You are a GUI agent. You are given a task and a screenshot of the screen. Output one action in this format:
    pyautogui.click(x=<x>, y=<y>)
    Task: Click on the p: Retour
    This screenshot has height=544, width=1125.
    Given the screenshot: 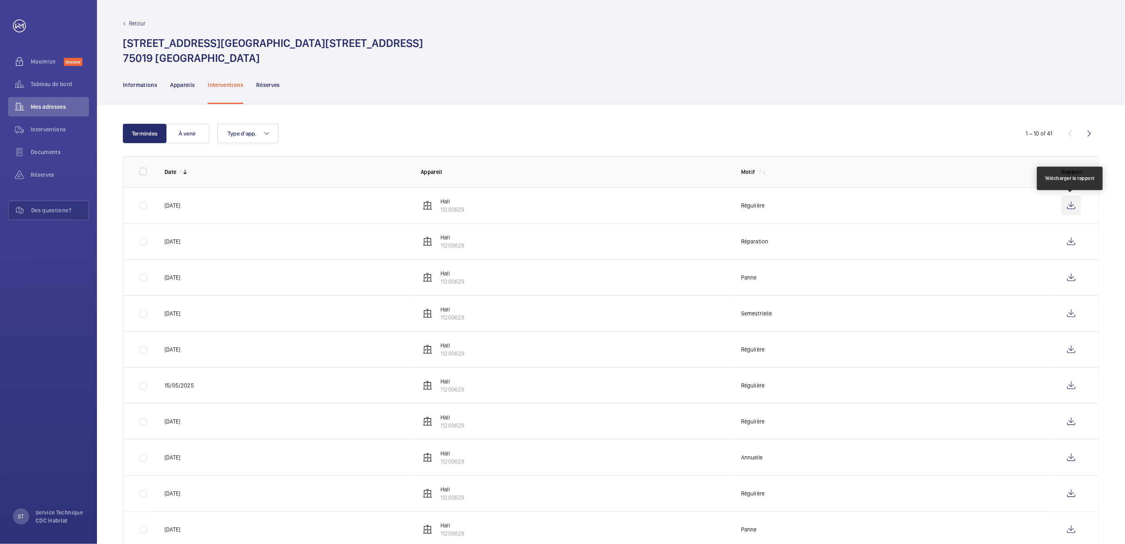 What is the action you would take?
    pyautogui.click(x=137, y=23)
    